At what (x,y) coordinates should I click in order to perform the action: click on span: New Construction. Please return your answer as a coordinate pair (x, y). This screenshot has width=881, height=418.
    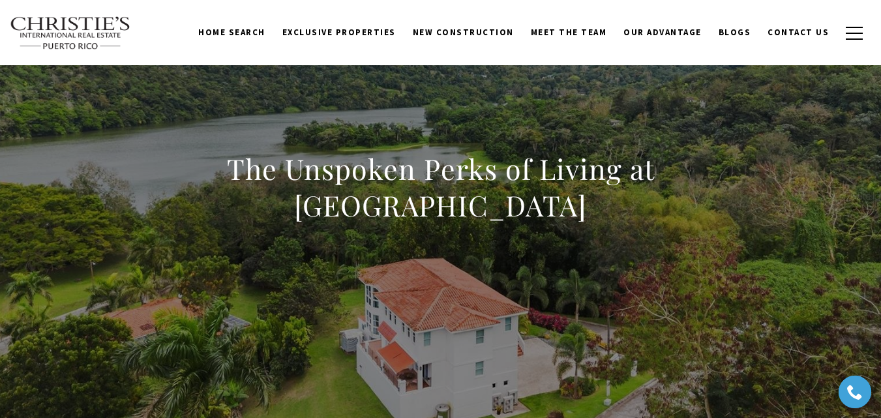
    Looking at the image, I should click on (463, 32).